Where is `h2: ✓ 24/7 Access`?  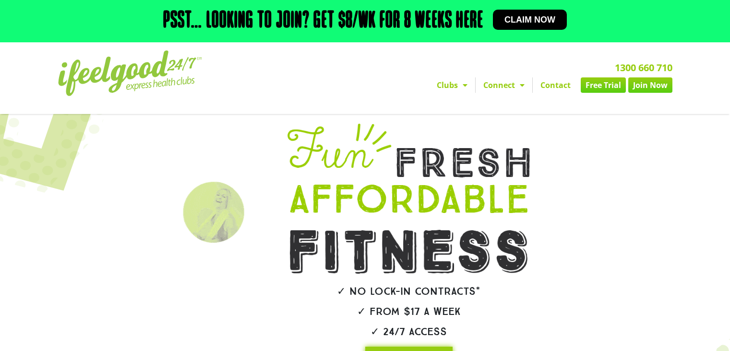 h2: ✓ 24/7 Access is located at coordinates (409, 331).